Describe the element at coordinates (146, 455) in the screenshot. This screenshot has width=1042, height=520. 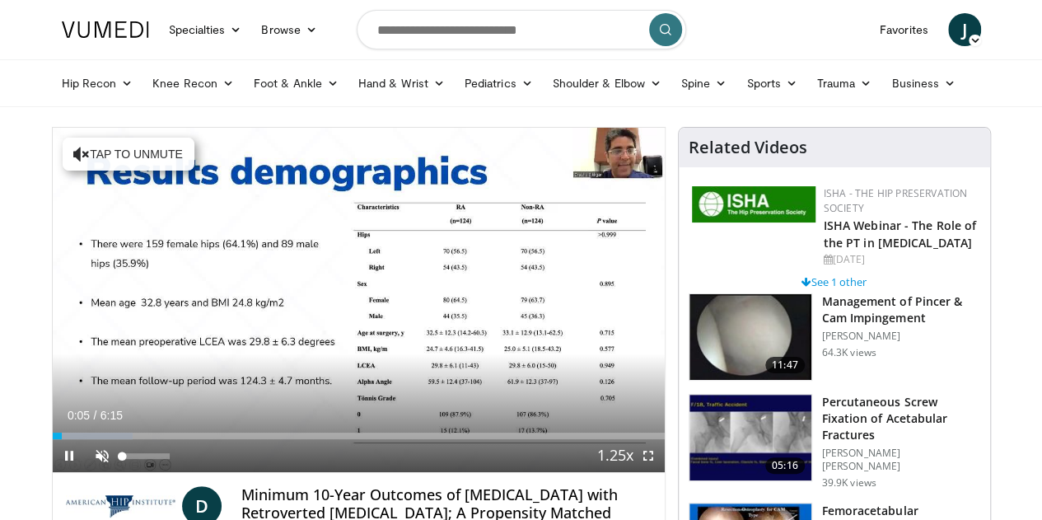
I see `div: Volume Level` at that location.